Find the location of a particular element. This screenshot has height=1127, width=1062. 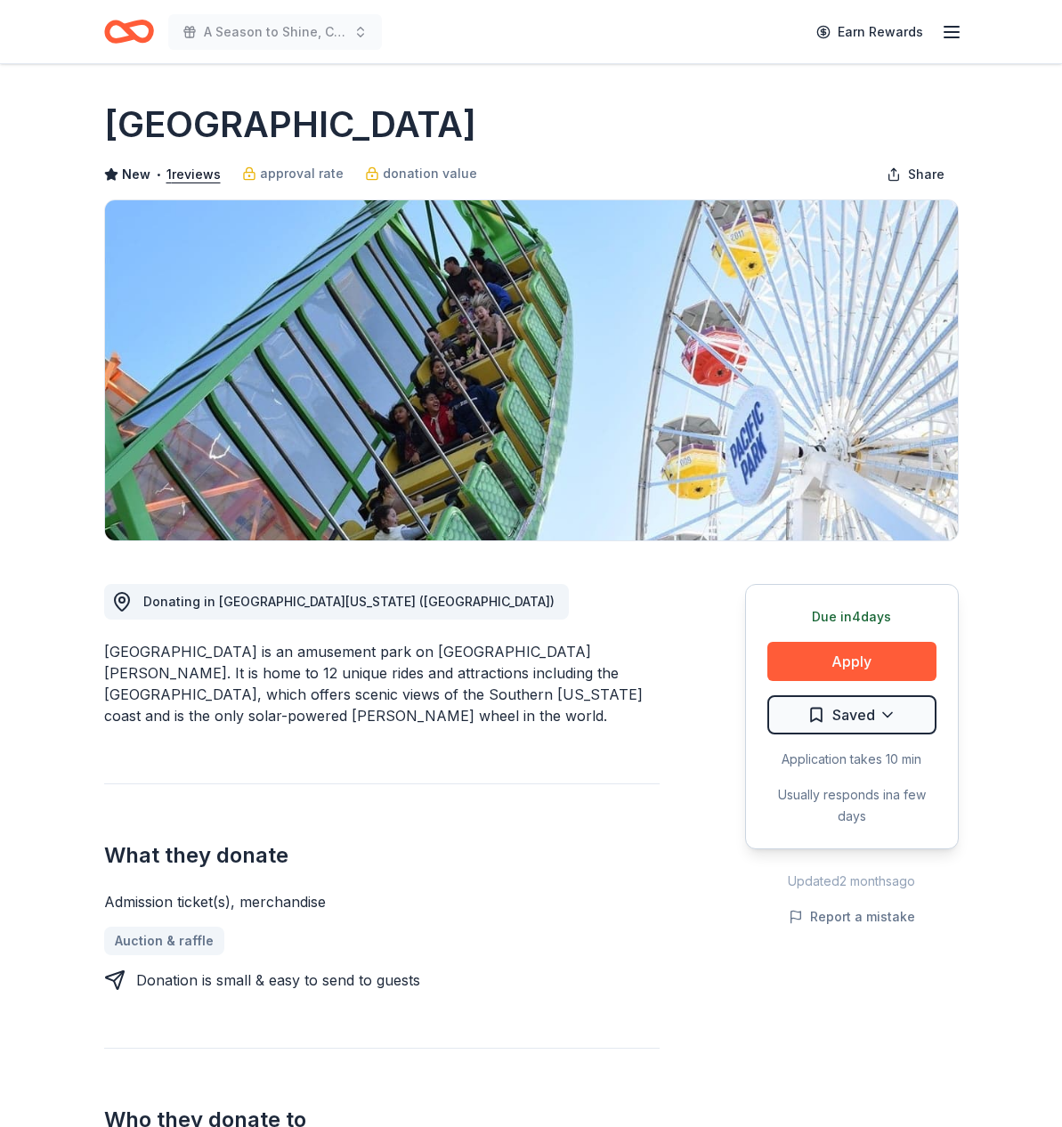

a: Earn Rewards is located at coordinates (870, 32).